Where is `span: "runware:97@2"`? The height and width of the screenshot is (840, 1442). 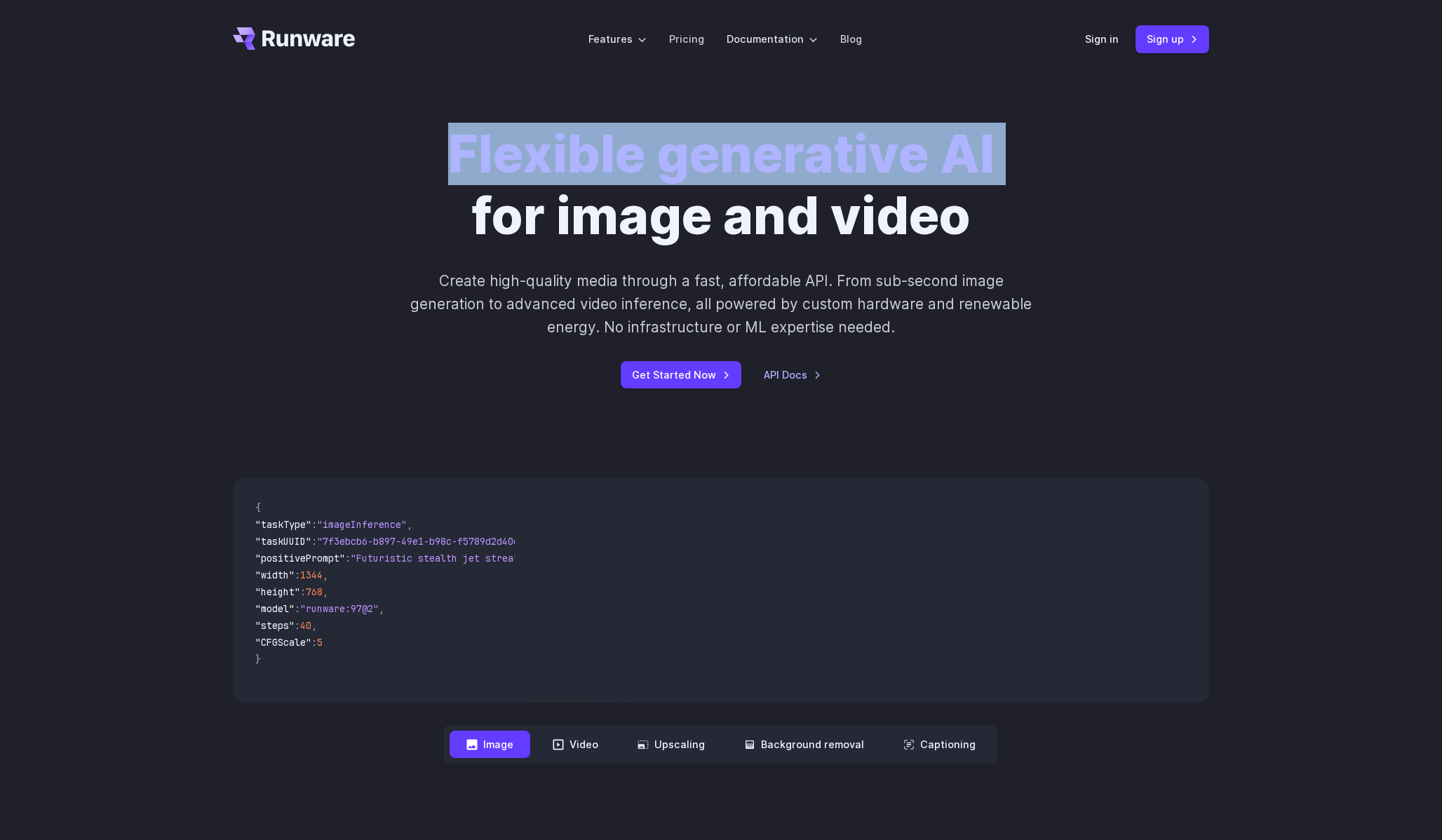 span: "runware:97@2" is located at coordinates (340, 608).